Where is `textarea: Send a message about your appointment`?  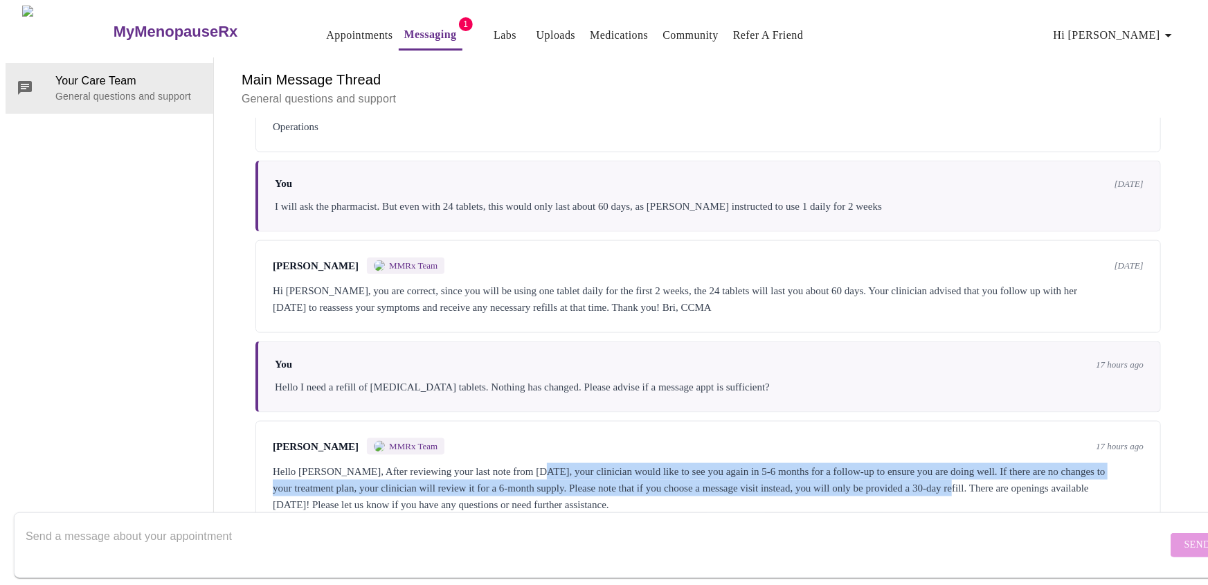 textarea: Send a message about your appointment is located at coordinates (596, 545).